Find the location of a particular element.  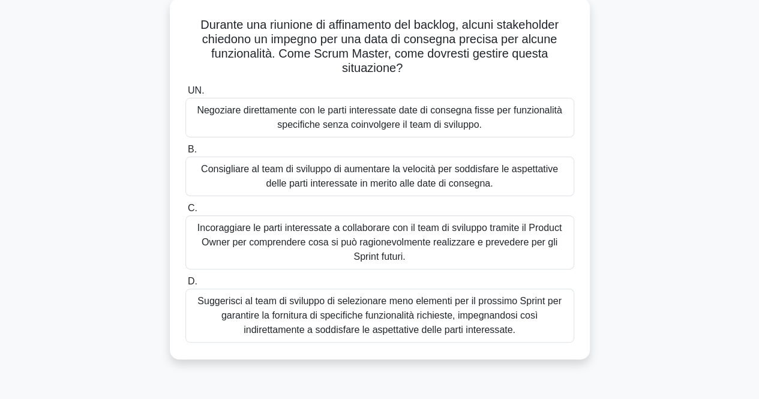

font: C. is located at coordinates (193, 208).